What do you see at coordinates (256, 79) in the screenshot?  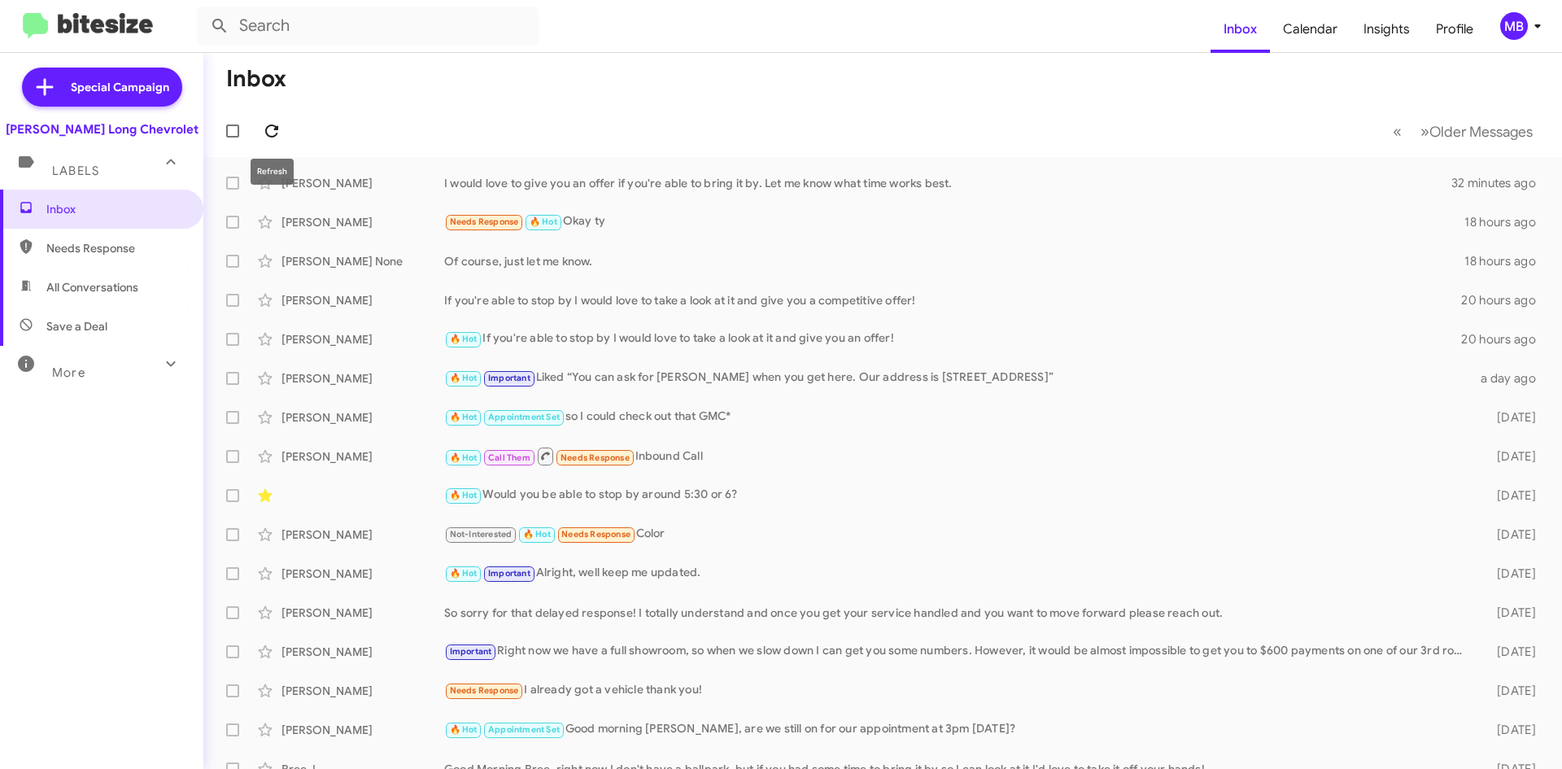 I see `h1: Inbox` at bounding box center [256, 79].